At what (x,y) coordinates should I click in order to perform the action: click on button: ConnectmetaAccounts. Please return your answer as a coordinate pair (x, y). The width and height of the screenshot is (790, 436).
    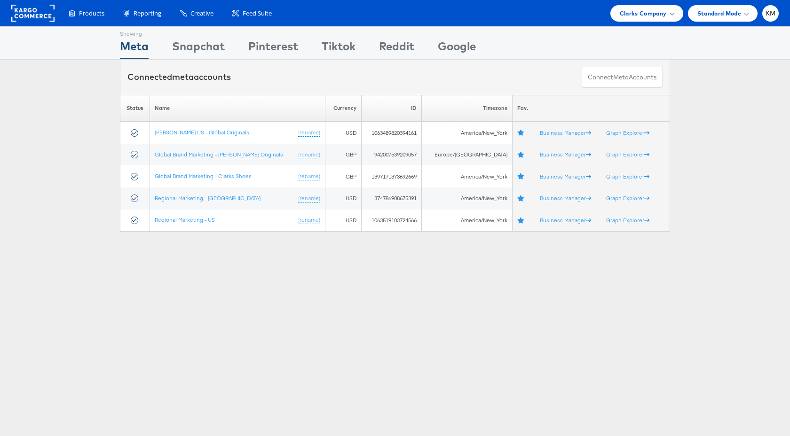
    Looking at the image, I should click on (622, 77).